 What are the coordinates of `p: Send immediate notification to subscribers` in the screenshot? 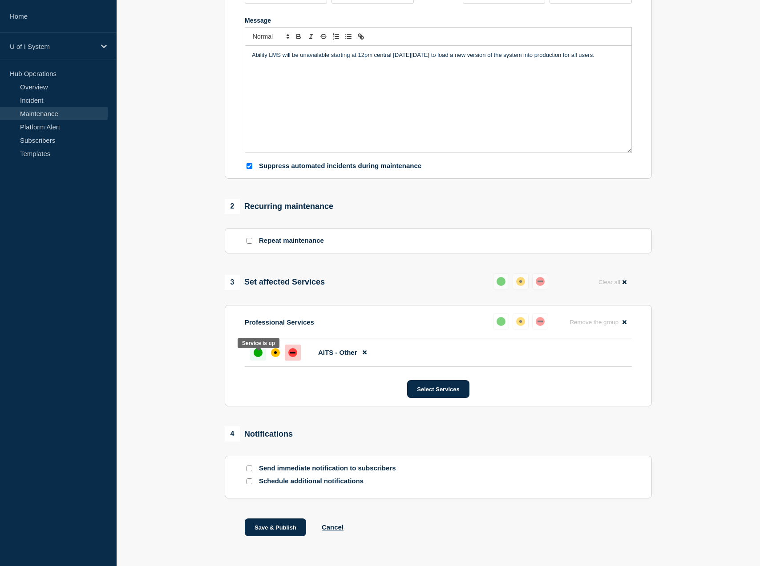 It's located at (330, 469).